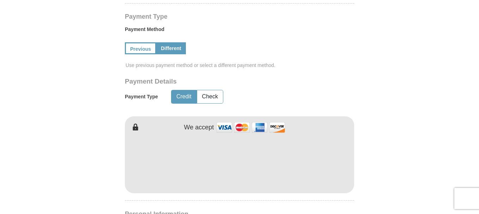 Image resolution: width=479 pixels, height=214 pixels. I want to click on h5: Payment Type, so click(141, 97).